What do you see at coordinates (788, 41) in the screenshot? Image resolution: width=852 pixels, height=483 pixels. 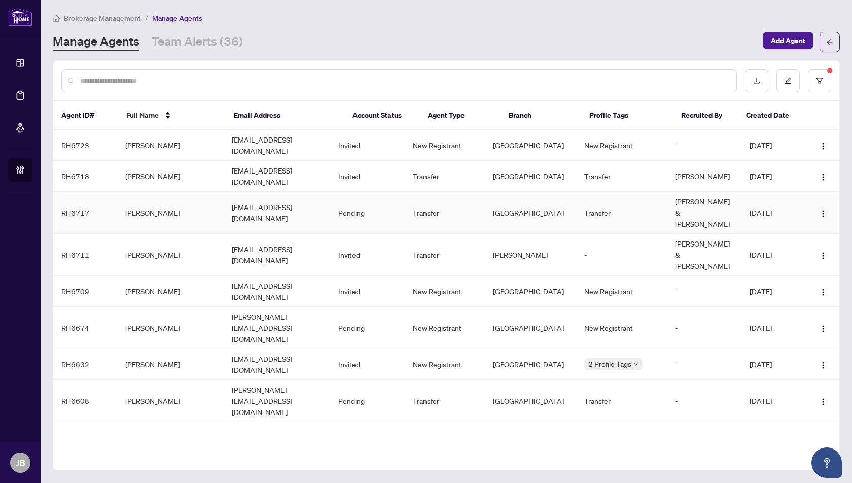 I see `button: Add Agent` at bounding box center [788, 41].